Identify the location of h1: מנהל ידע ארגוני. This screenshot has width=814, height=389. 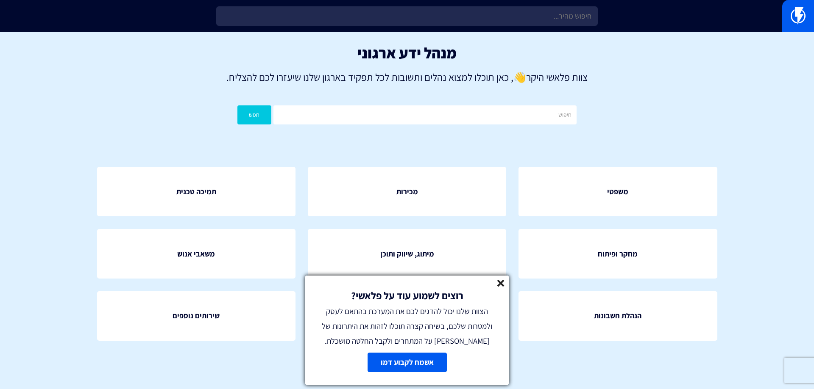
(407, 53).